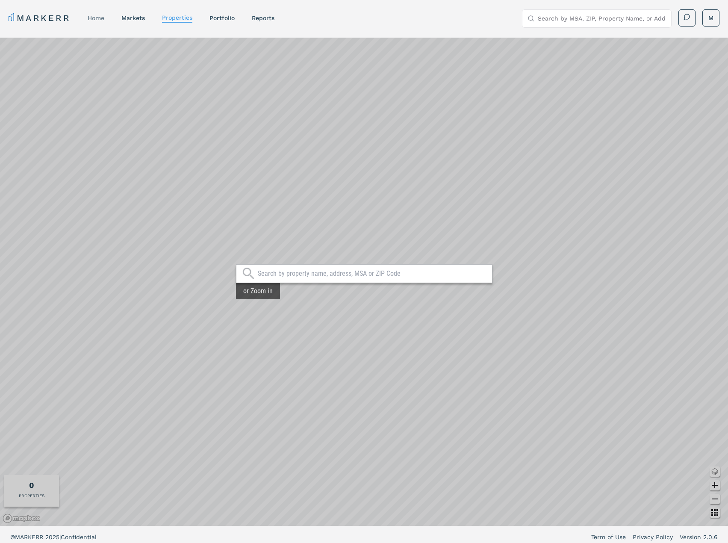 The height and width of the screenshot is (543, 728). Describe the element at coordinates (609, 537) in the screenshot. I see `a: Term of Use` at that location.